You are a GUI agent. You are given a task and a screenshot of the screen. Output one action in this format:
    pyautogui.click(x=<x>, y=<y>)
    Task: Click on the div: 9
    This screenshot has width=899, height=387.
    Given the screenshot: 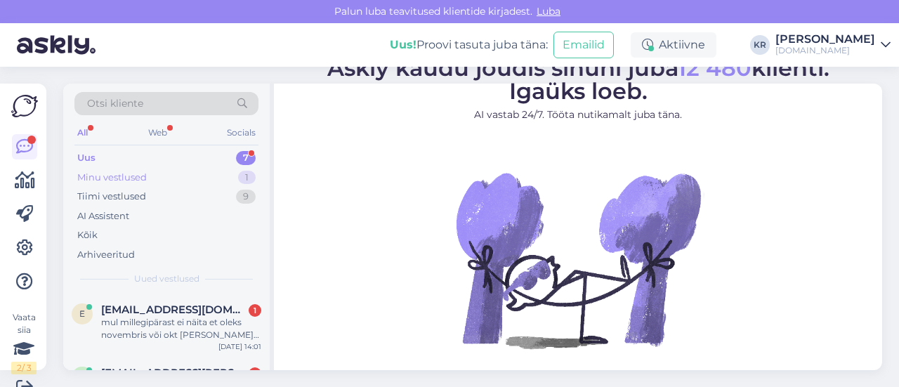 What is the action you would take?
    pyautogui.click(x=246, y=197)
    